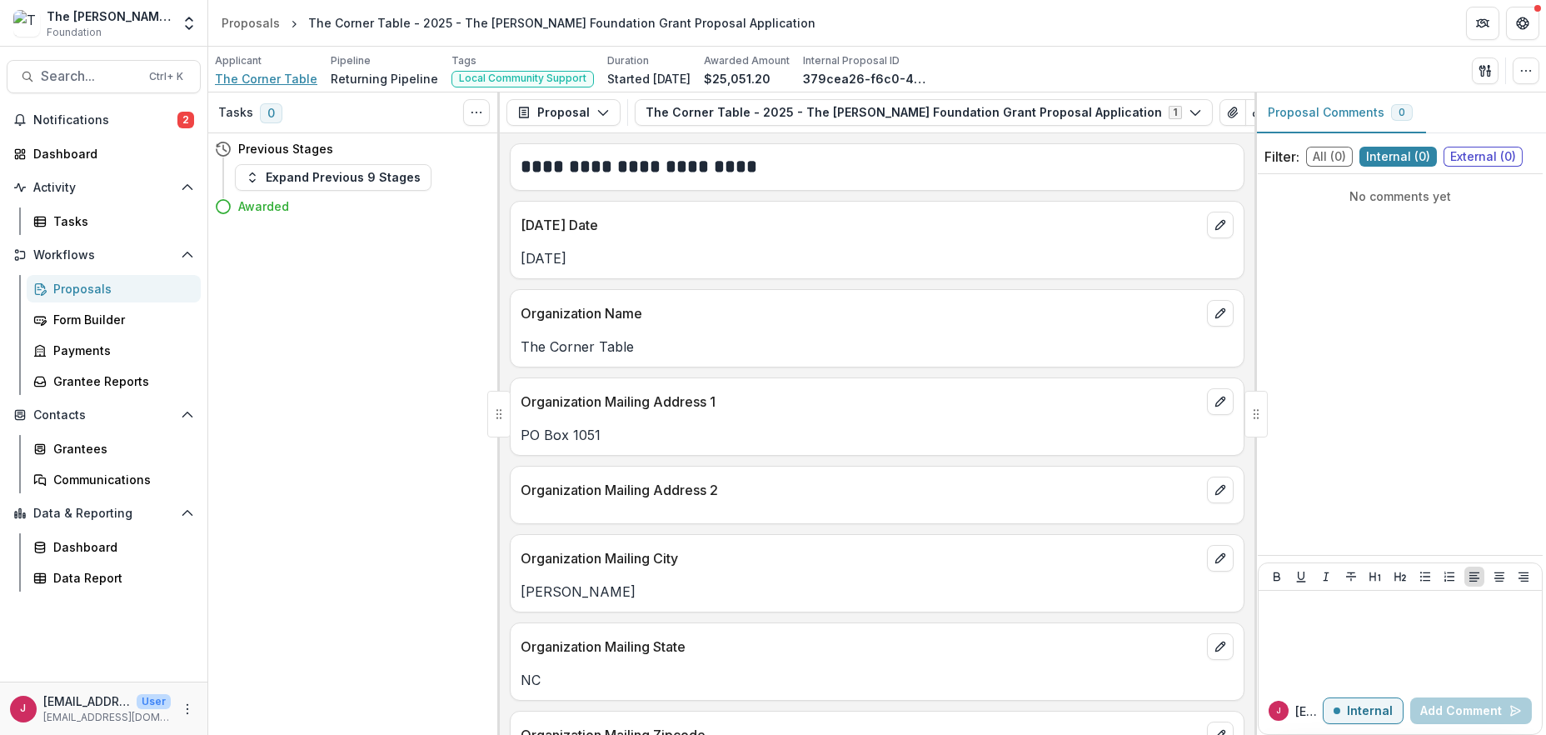 This screenshot has height=735, width=1546. What do you see at coordinates (103, 415) in the screenshot?
I see `button: Open Contacts` at bounding box center [103, 415].